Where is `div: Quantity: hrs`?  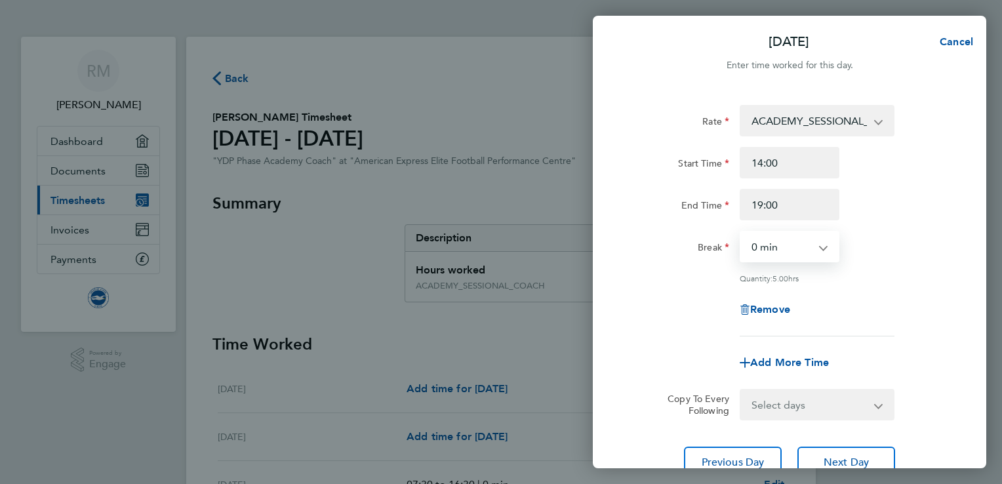 div: Quantity: hrs is located at coordinates (817, 278).